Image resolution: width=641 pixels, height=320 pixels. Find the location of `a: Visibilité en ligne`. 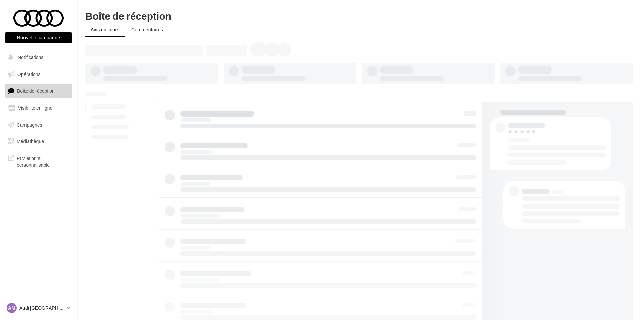

a: Visibilité en ligne is located at coordinates (39, 108).